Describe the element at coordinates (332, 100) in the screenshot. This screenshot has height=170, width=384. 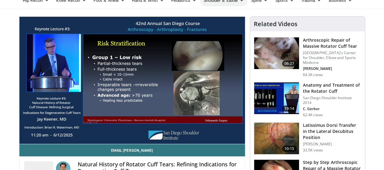
I see `p: San Diego Shoulder Institute 2014` at that location.